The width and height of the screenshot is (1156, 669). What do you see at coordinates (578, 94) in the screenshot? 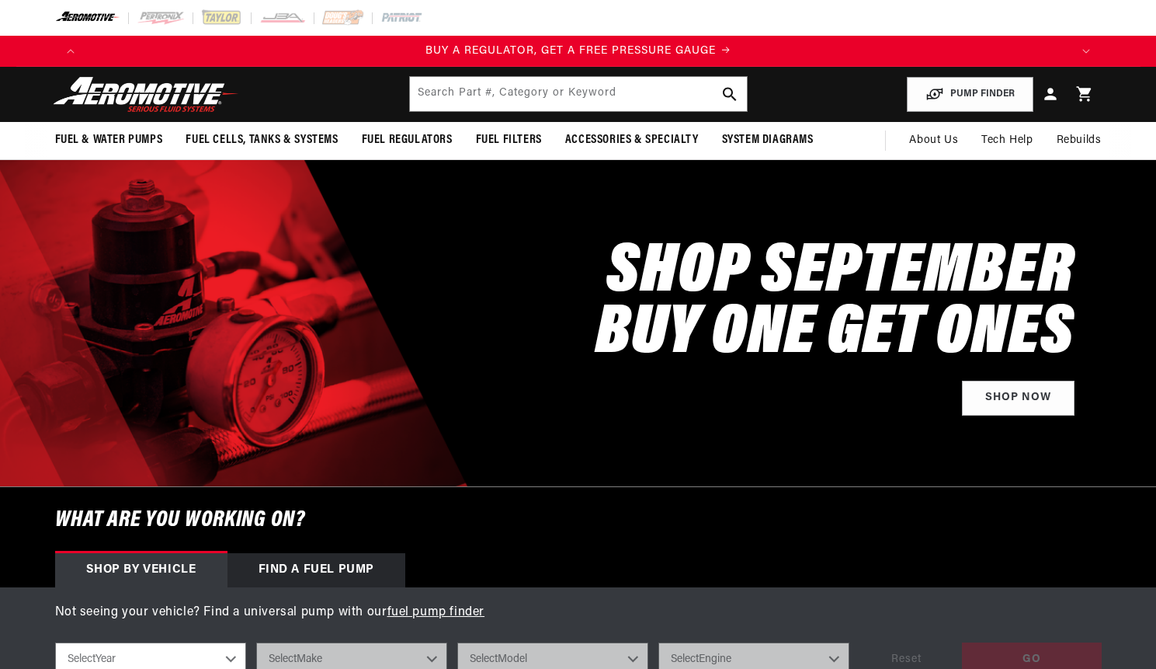
I see `input: Search by Part Number, Category or Keyword` at bounding box center [578, 94].